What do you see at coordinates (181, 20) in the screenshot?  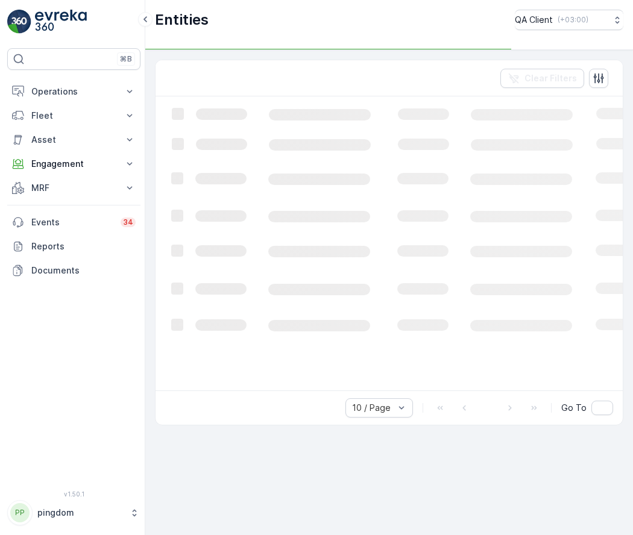 I see `p: Entities` at bounding box center [181, 20].